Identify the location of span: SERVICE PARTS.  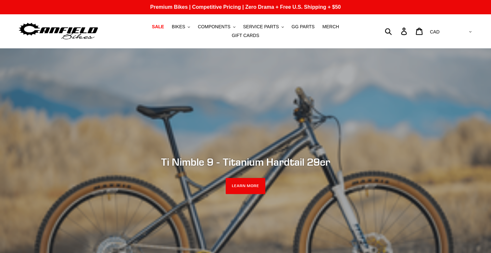
(261, 27).